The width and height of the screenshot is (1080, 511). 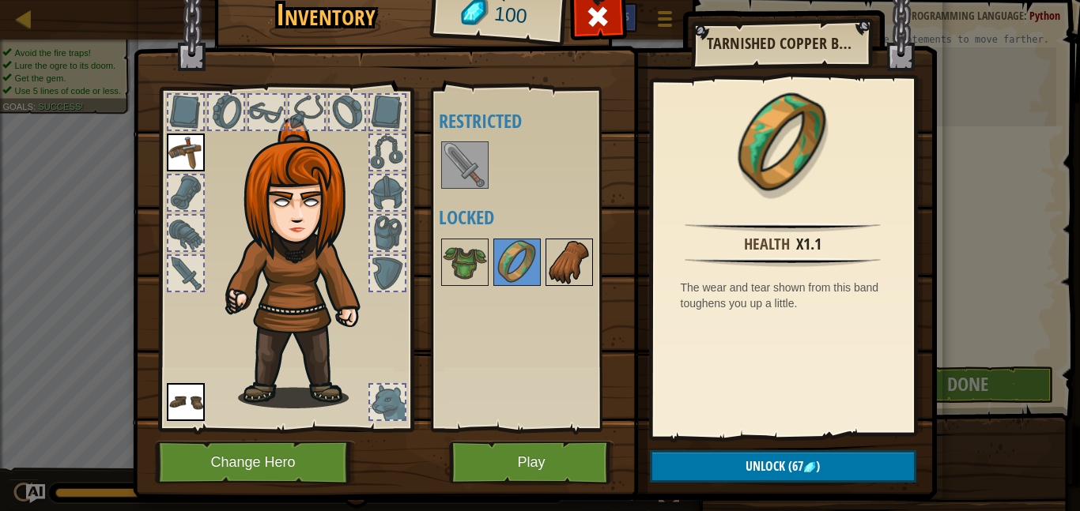 What do you see at coordinates (531, 462) in the screenshot?
I see `button: Play` at bounding box center [531, 462].